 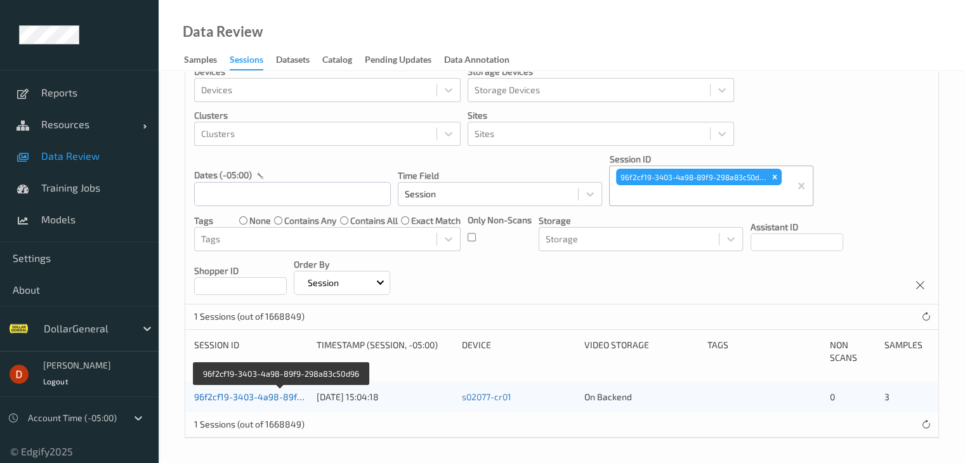 What do you see at coordinates (711, 159) in the screenshot?
I see `p: Session ID` at bounding box center [711, 159].